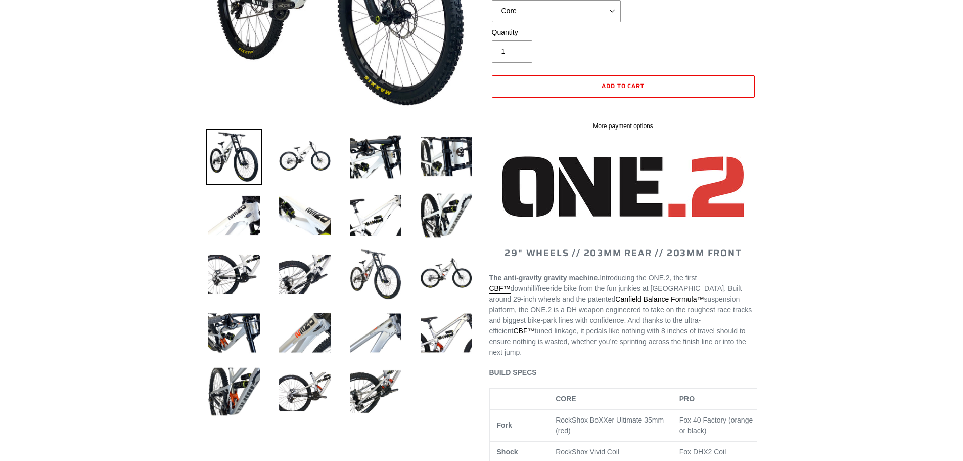 The width and height of the screenshot is (963, 461). What do you see at coordinates (720, 452) in the screenshot?
I see `p: Fox DHX2 Coil` at bounding box center [720, 452].